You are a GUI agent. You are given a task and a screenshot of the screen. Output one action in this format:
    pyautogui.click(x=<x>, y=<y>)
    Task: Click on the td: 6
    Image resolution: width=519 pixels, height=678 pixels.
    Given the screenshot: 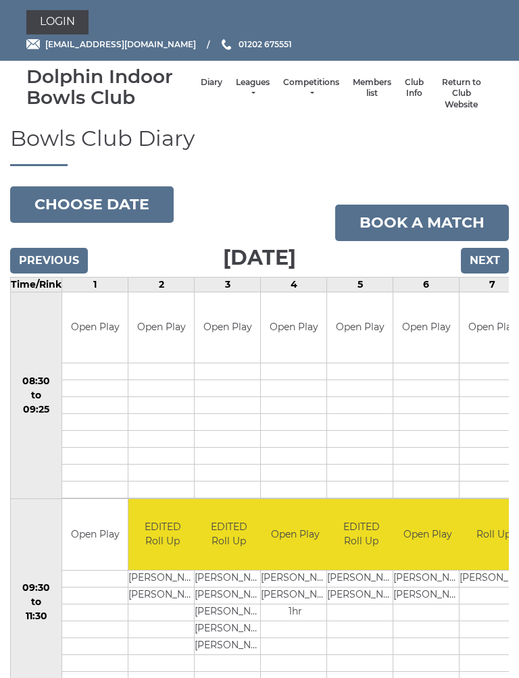 What is the action you would take?
    pyautogui.click(x=426, y=284)
    